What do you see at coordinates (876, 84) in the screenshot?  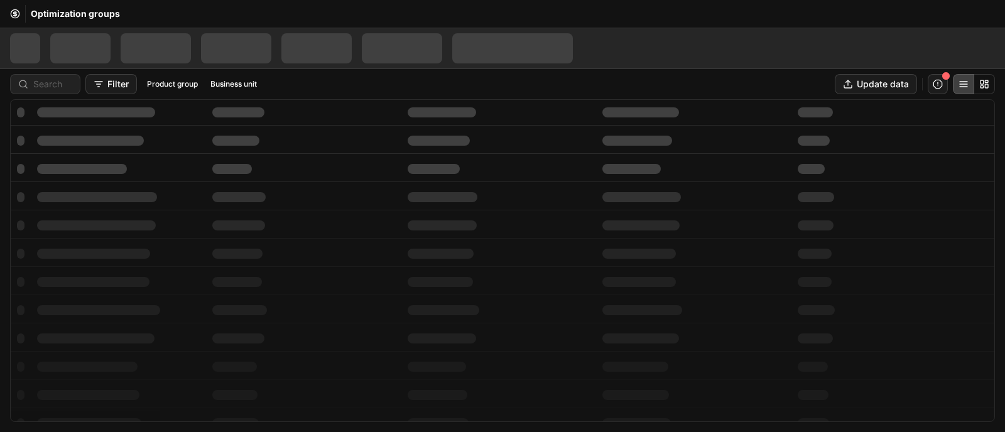 I see `button: Update data` at bounding box center [876, 84].